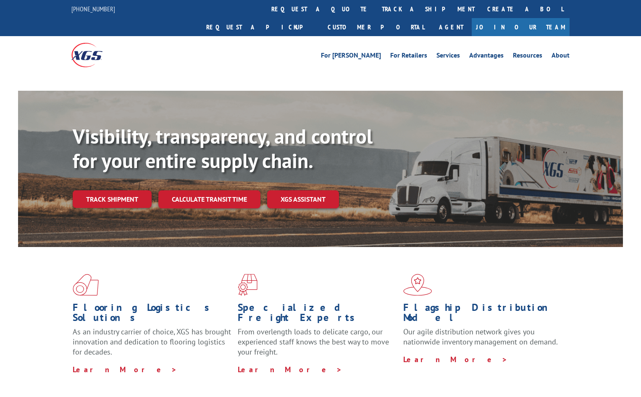 This screenshot has height=397, width=641. What do you see at coordinates (409, 57) in the screenshot?
I see `a: For Retailers` at bounding box center [409, 57].